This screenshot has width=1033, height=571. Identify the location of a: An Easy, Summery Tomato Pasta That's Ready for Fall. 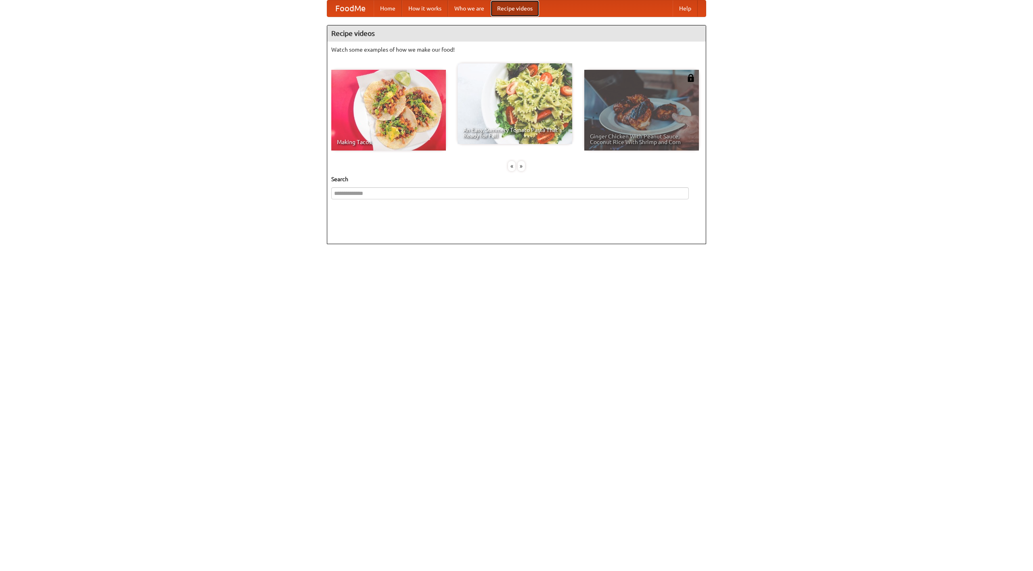
(515, 104).